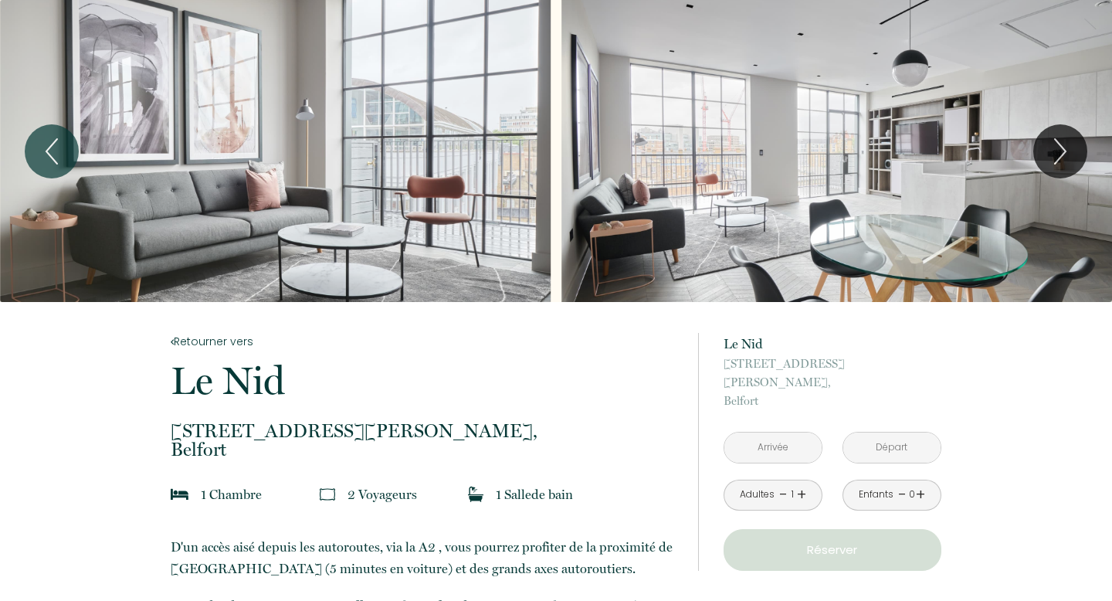 The height and width of the screenshot is (601, 1112). What do you see at coordinates (832, 550) in the screenshot?
I see `p: Réserver` at bounding box center [832, 550].